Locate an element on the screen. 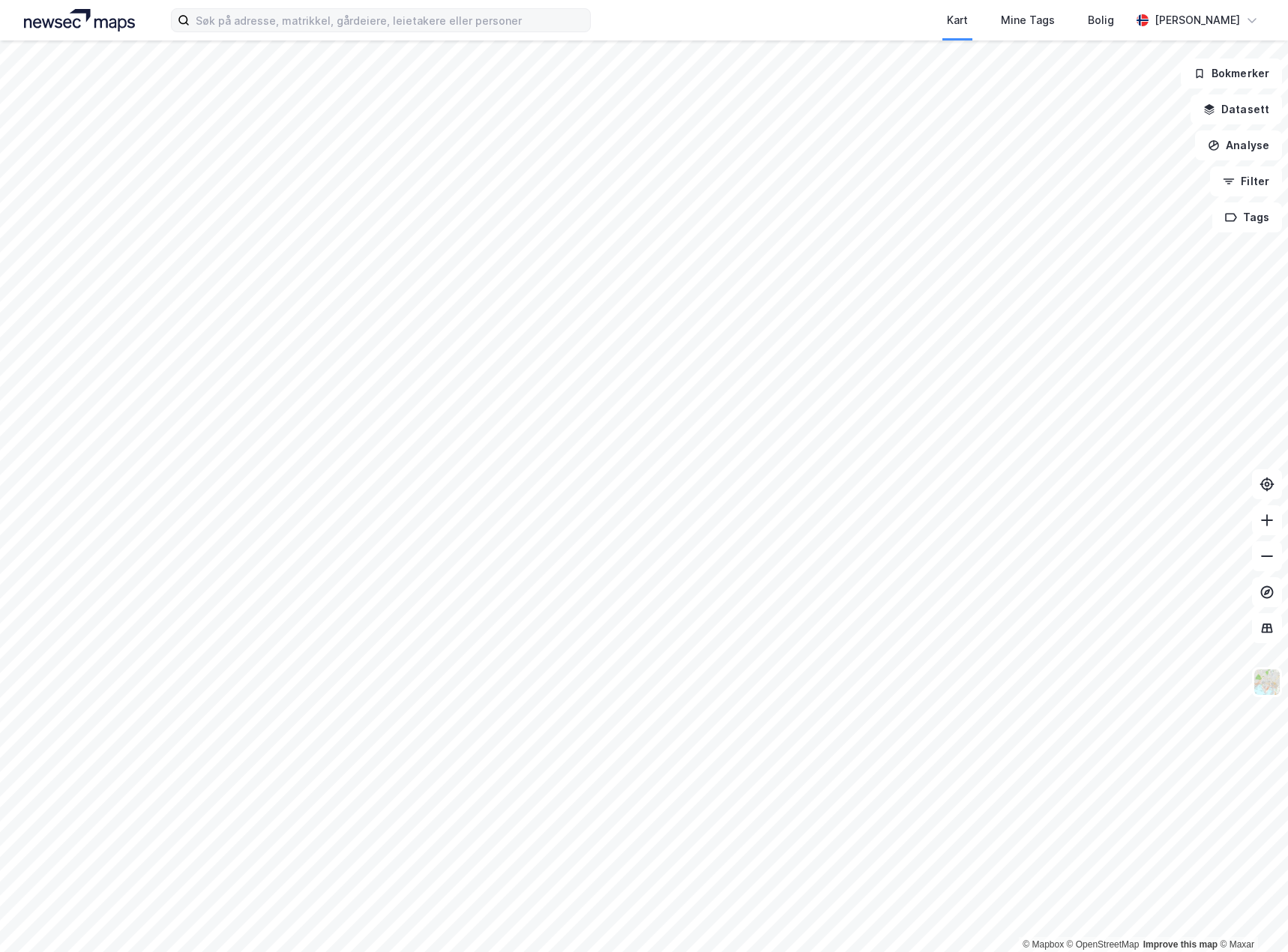 The image size is (1288, 952). button: Tags is located at coordinates (1247, 218).